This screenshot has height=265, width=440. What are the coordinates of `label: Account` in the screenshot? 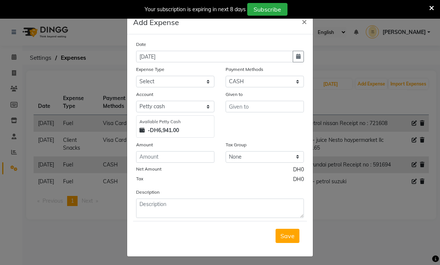 It's located at (145, 94).